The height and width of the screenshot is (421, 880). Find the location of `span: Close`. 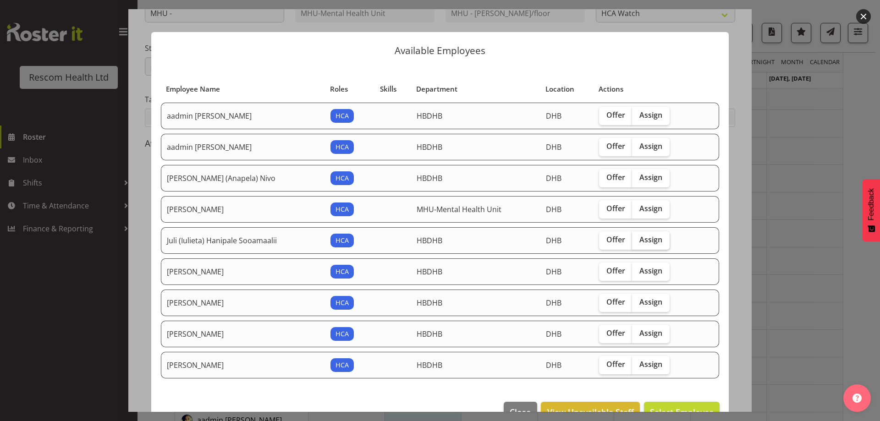

span: Close is located at coordinates (520, 412).